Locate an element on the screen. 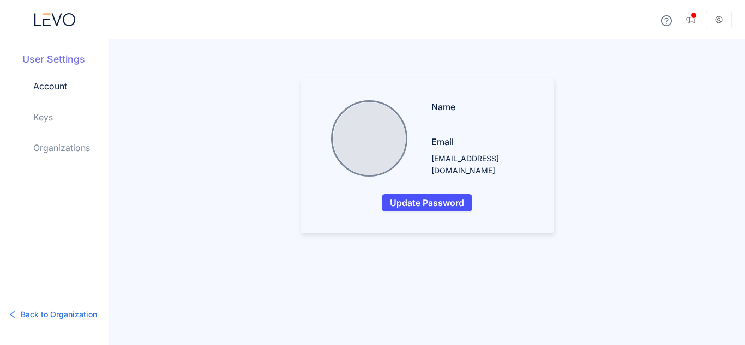  a: Organizations is located at coordinates (62, 148).